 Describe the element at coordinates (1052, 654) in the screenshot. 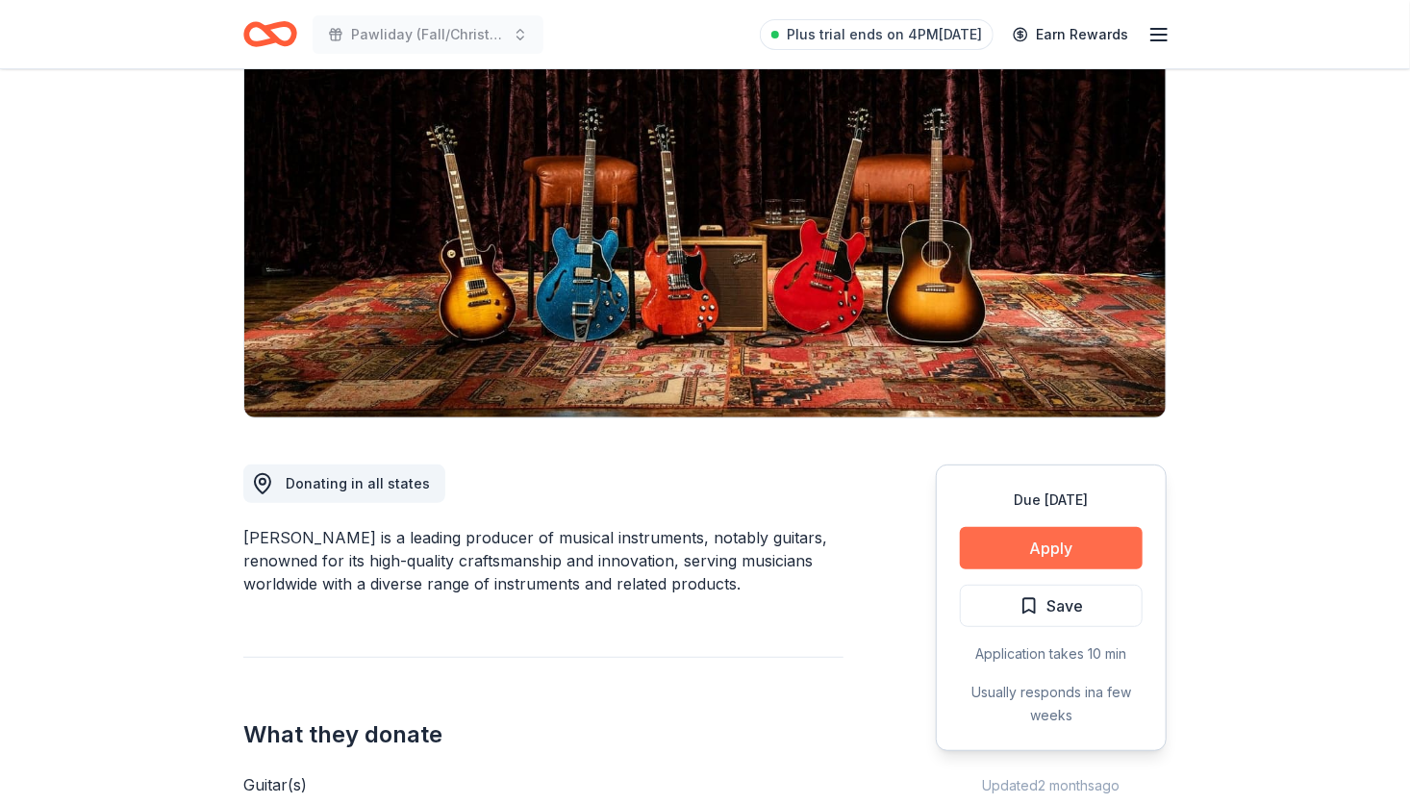

I see `div: Application takes 10 min` at that location.